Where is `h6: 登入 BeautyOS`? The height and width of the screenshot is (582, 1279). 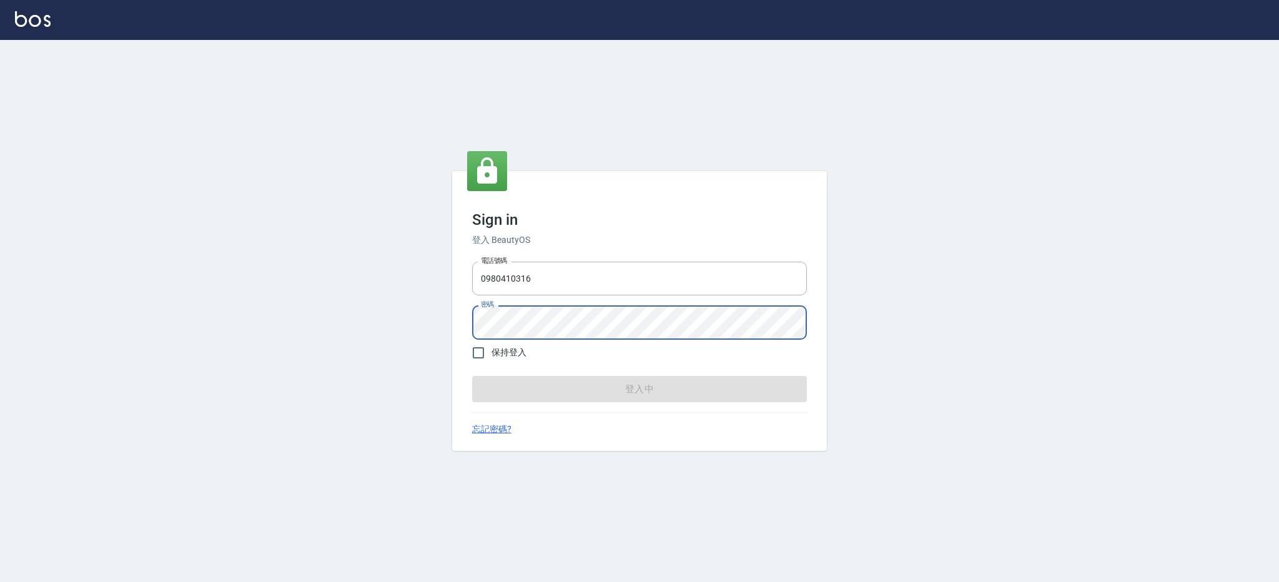 h6: 登入 BeautyOS is located at coordinates (640, 240).